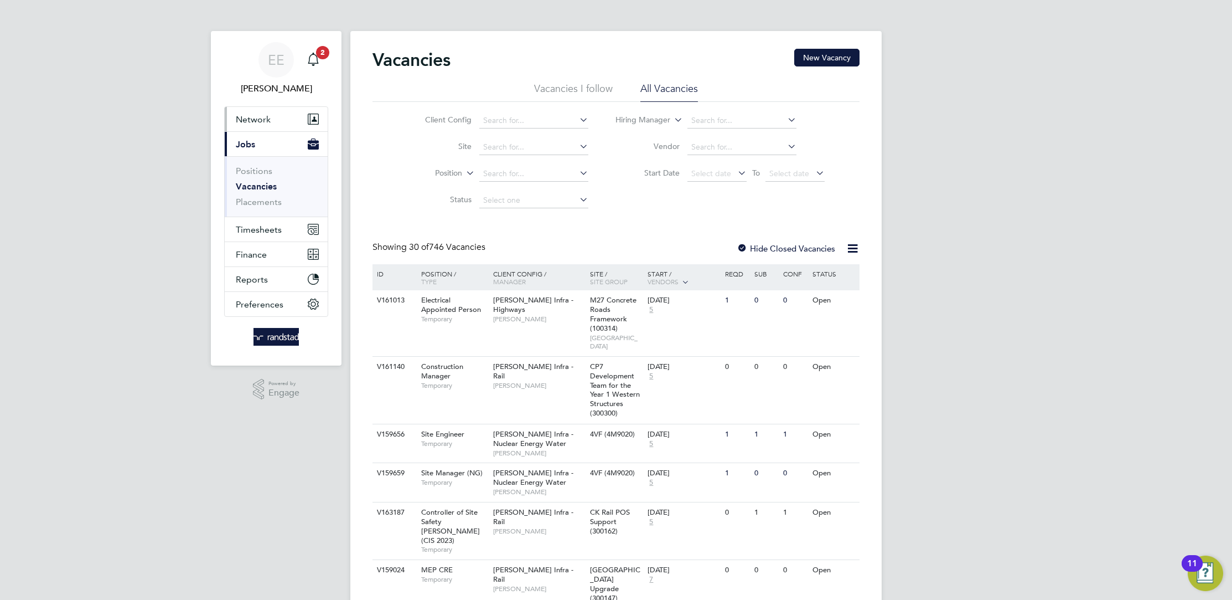  What do you see at coordinates (440, 199) in the screenshot?
I see `label: Status` at bounding box center [440, 199].